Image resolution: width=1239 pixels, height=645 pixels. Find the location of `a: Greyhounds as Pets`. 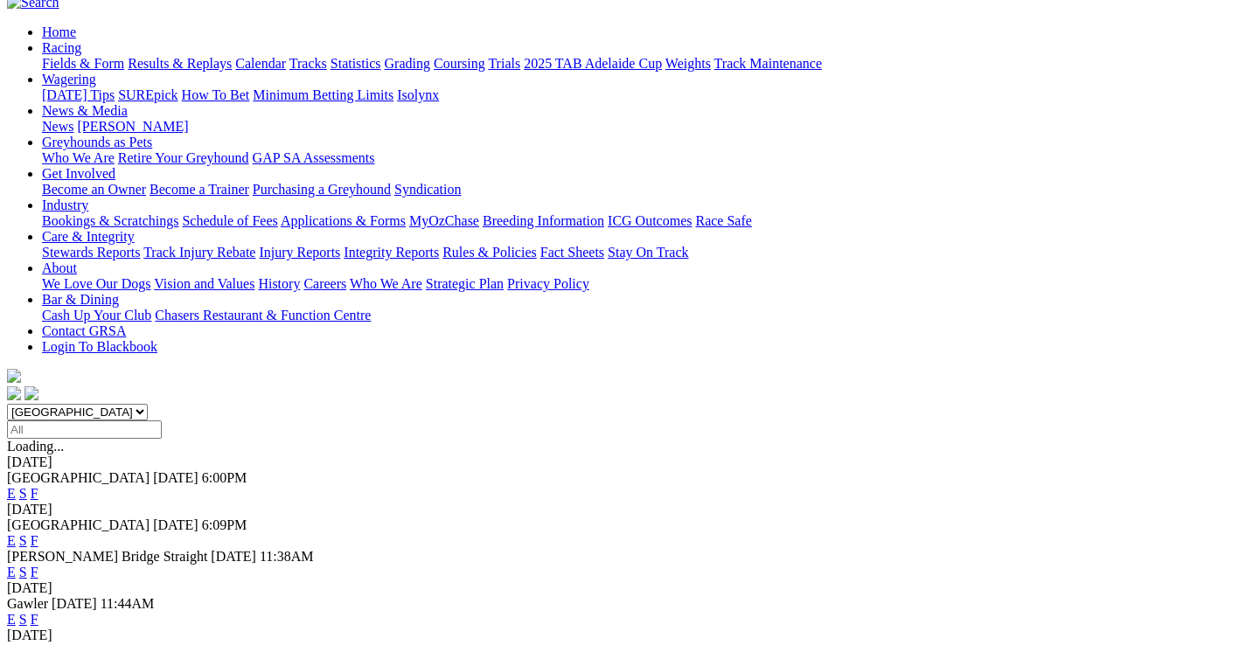

a: Greyhounds as Pets is located at coordinates (97, 142).